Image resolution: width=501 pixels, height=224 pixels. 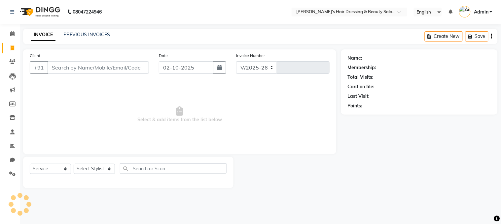 I want to click on div: Last Visit:, so click(x=358, y=96).